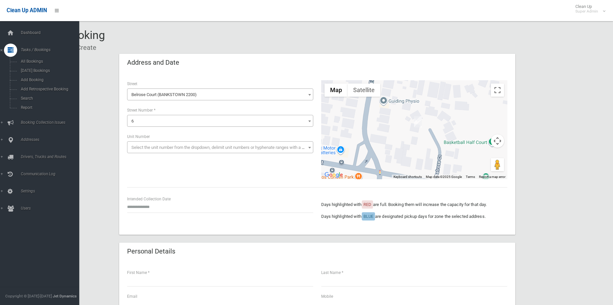 This screenshot has width=613, height=305. Describe the element at coordinates (589, 9) in the screenshot. I see `span: Clean Up` at that location.